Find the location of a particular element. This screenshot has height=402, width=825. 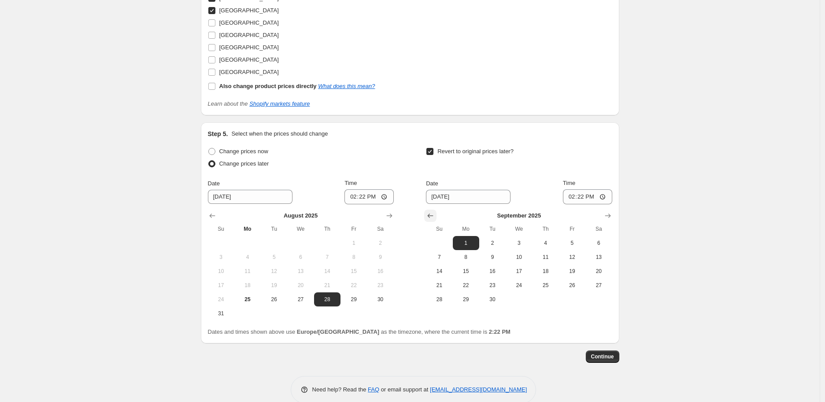

button: Thursday August 7 2025 is located at coordinates (327, 257).